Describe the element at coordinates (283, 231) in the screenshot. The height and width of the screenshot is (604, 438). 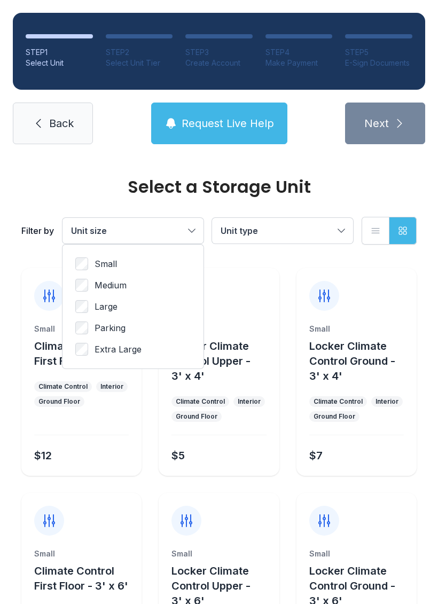
I see `button: Unit type` at that location.